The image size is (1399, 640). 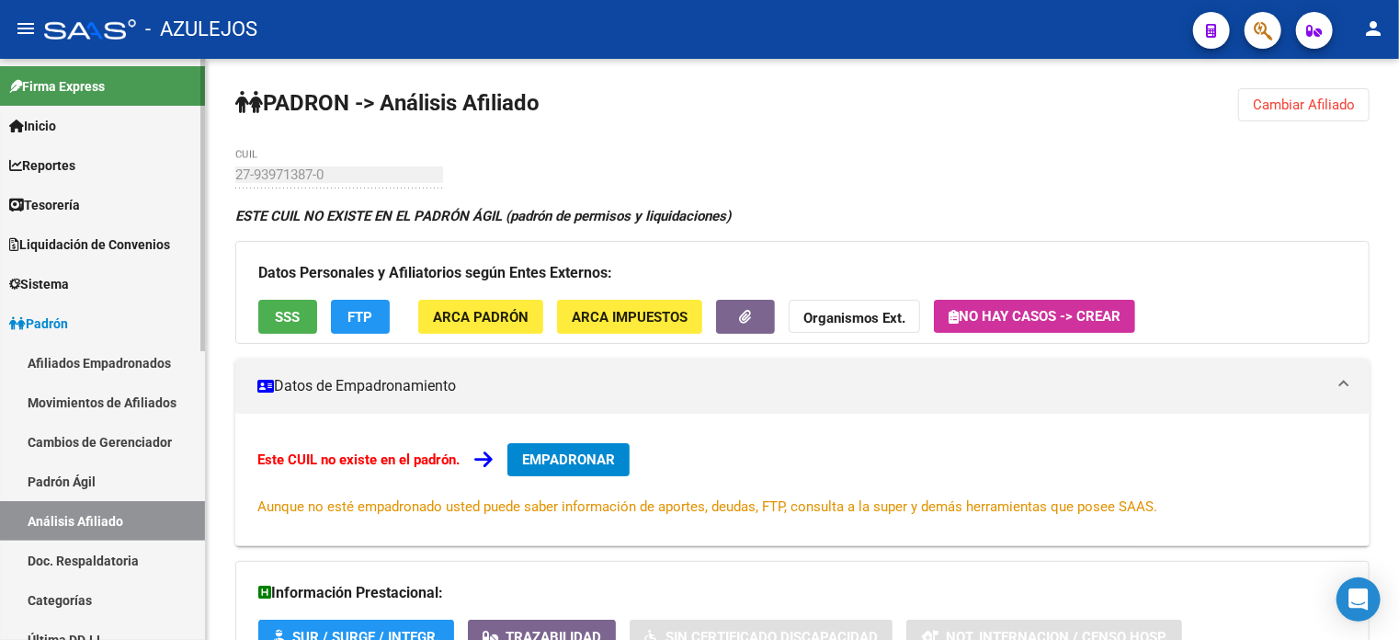 I want to click on span: Cambiar Afiliado, so click(x=1303, y=105).